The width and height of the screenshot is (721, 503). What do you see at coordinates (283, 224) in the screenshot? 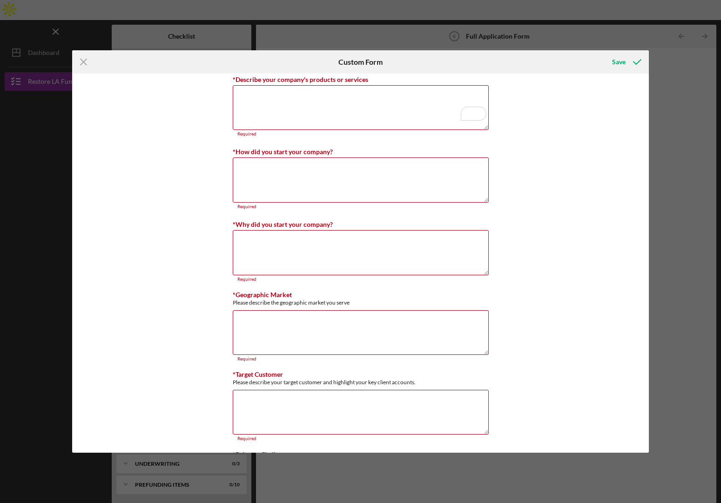
I see `label: *Why did you start your company?` at bounding box center [283, 224].